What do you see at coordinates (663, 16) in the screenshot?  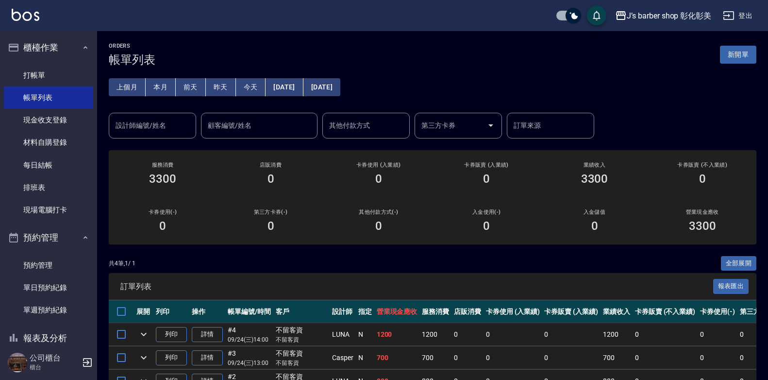 I see `button: J’s barber shop 彰化彰美` at bounding box center [663, 16].